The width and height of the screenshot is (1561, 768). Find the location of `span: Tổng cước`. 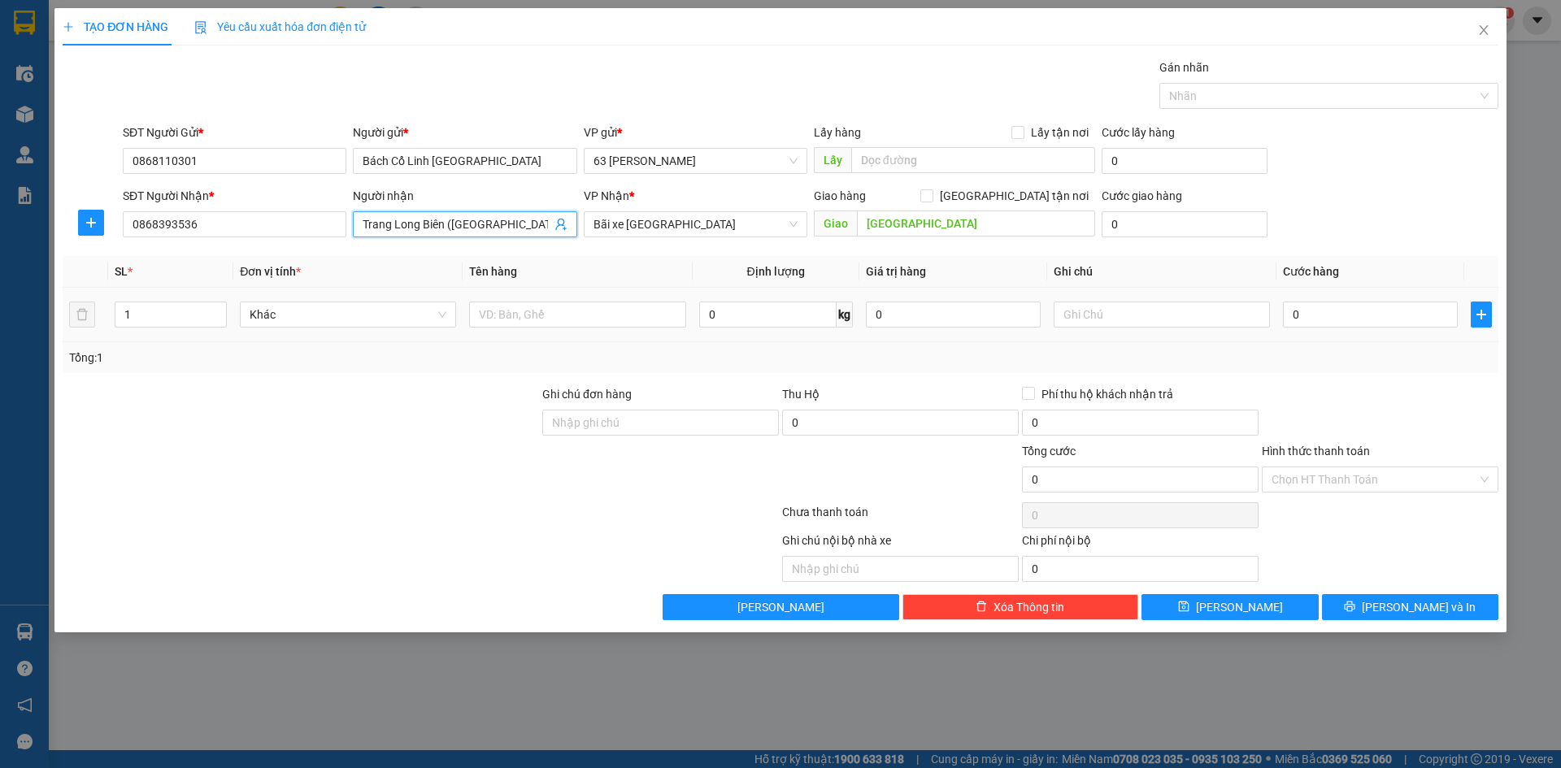

span: Tổng cước is located at coordinates (1049, 451).